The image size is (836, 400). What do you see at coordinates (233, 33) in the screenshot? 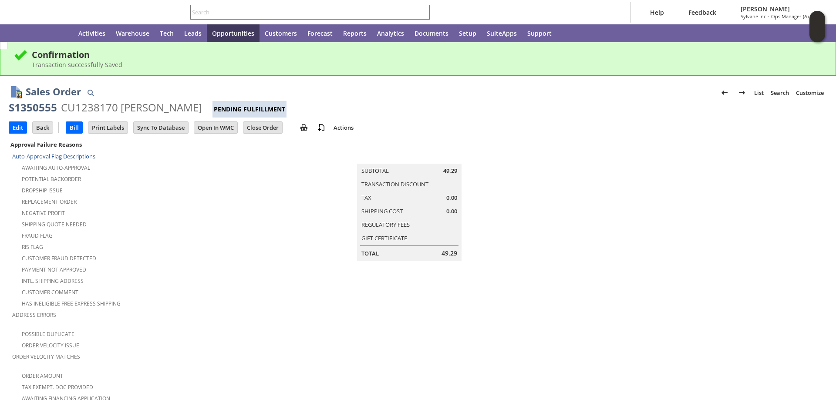
I see `a: Opportunities` at bounding box center [233, 33].